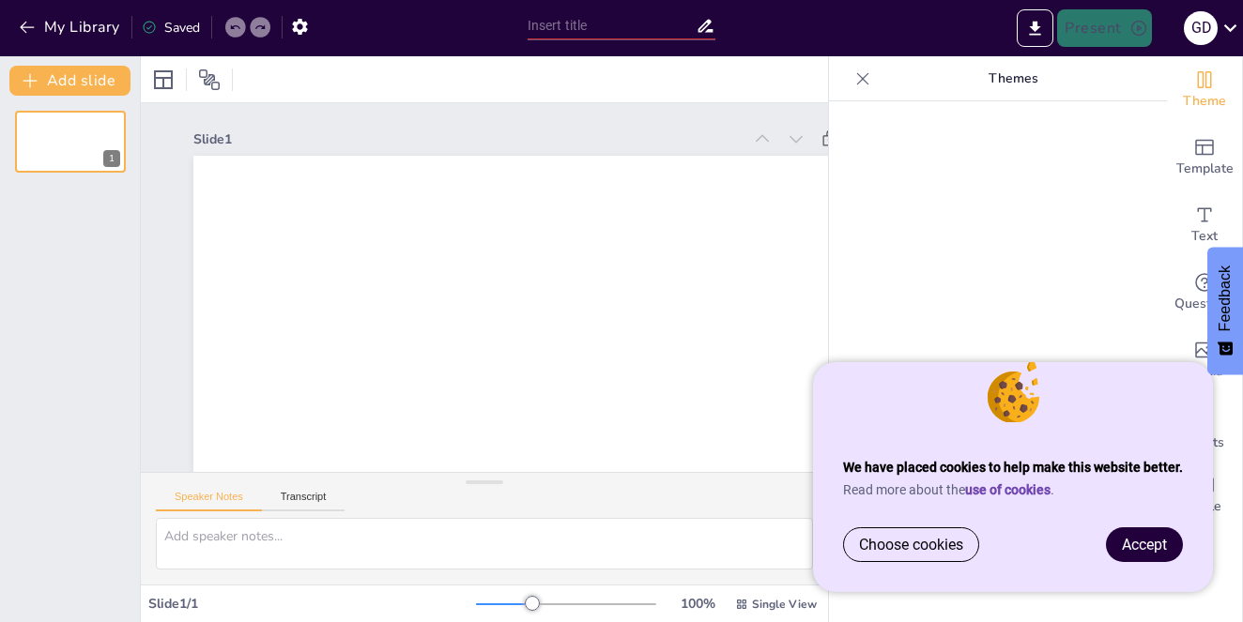 The width and height of the screenshot is (1243, 622). Describe the element at coordinates (612, 25) in the screenshot. I see `input: Insert title` at that location.